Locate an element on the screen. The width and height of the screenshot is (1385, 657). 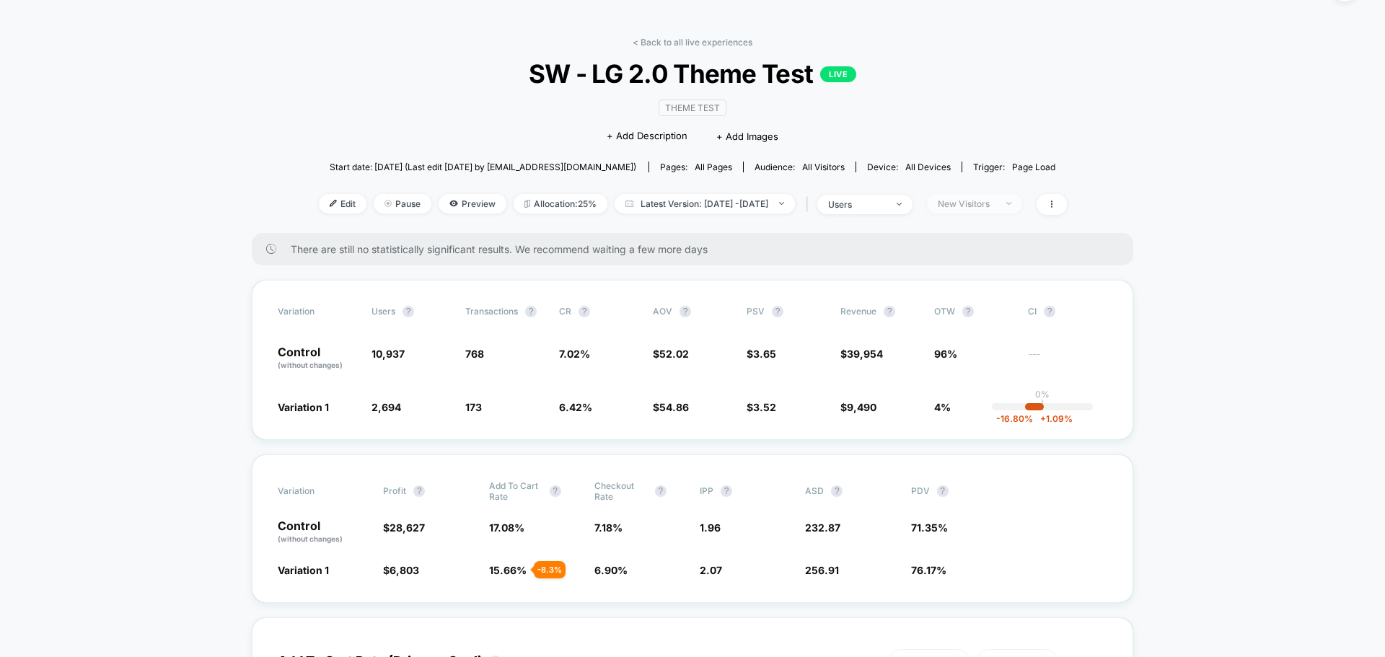
span: 232.87 is located at coordinates (823, 527).